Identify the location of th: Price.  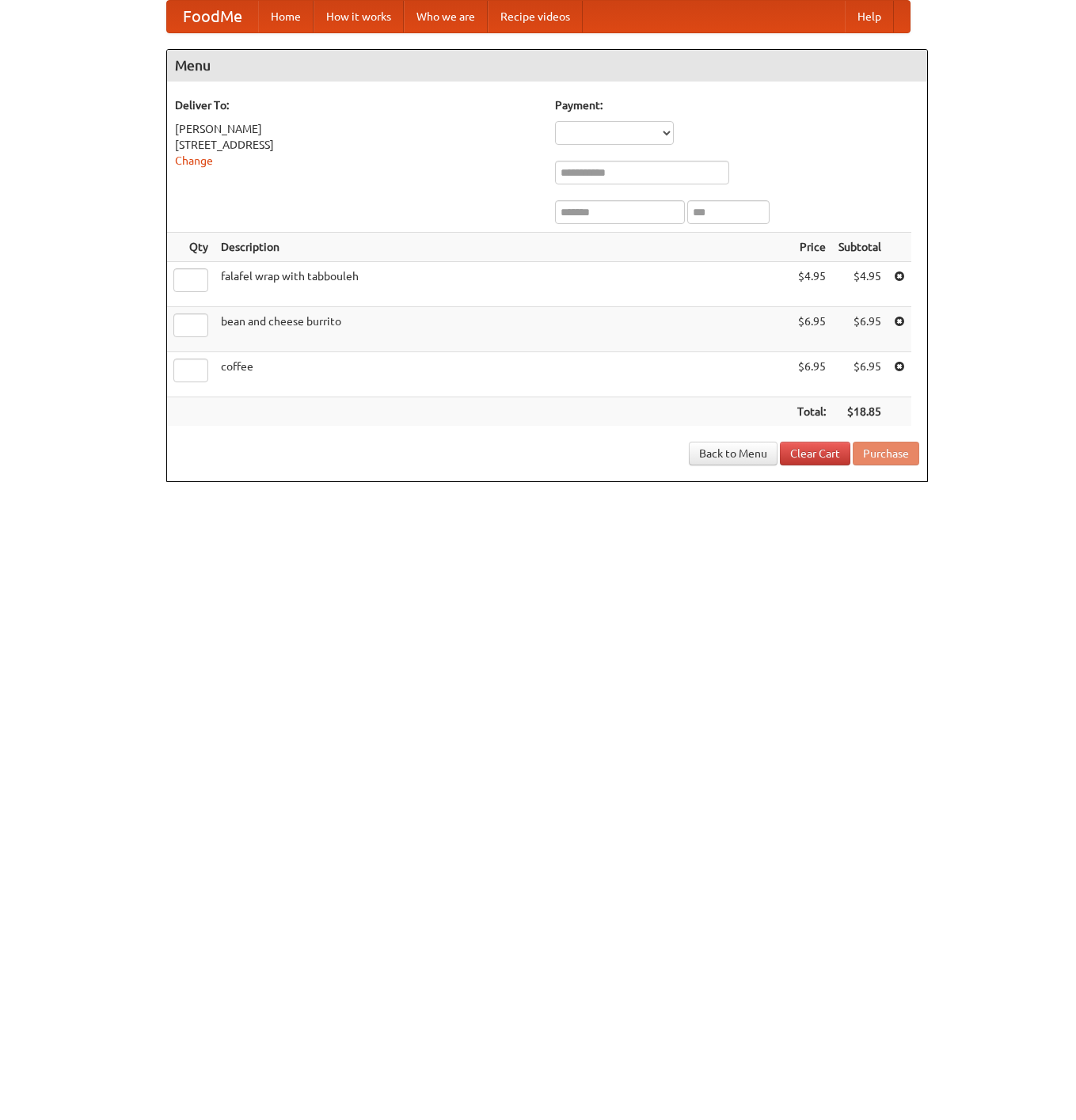
(811, 247).